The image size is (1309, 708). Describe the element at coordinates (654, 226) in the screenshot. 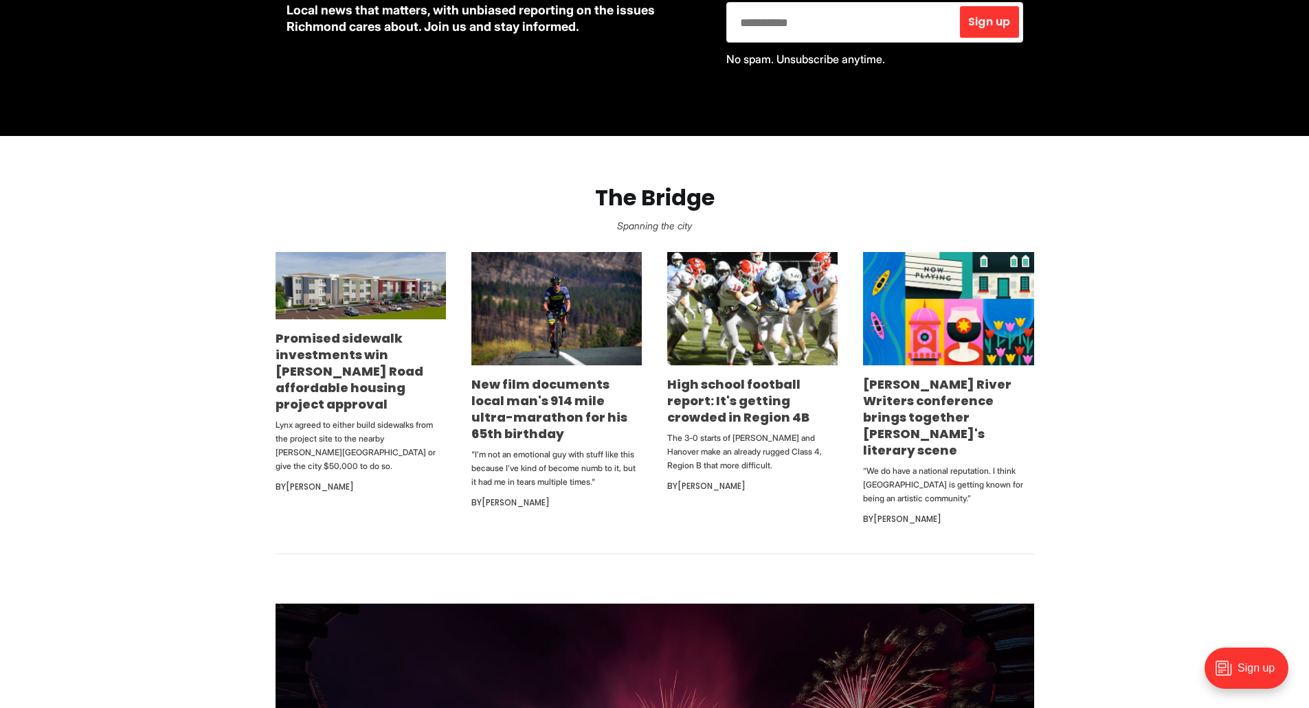

I see `p: Spanning the city` at that location.